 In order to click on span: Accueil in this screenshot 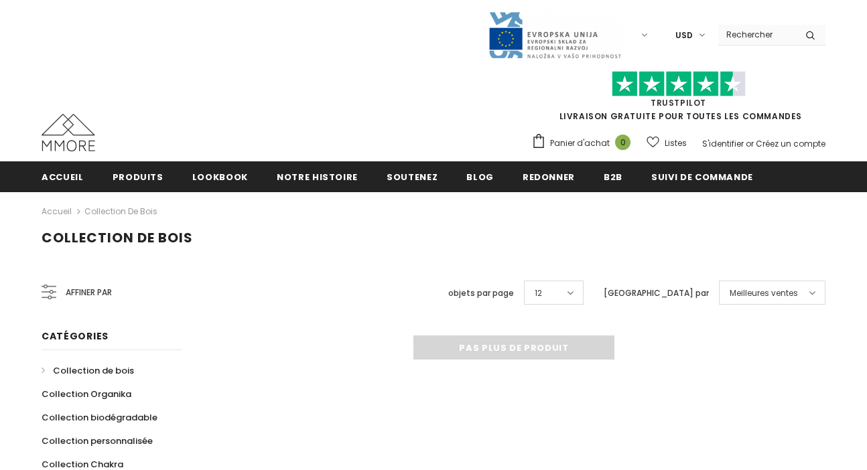, I will do `click(62, 177)`.